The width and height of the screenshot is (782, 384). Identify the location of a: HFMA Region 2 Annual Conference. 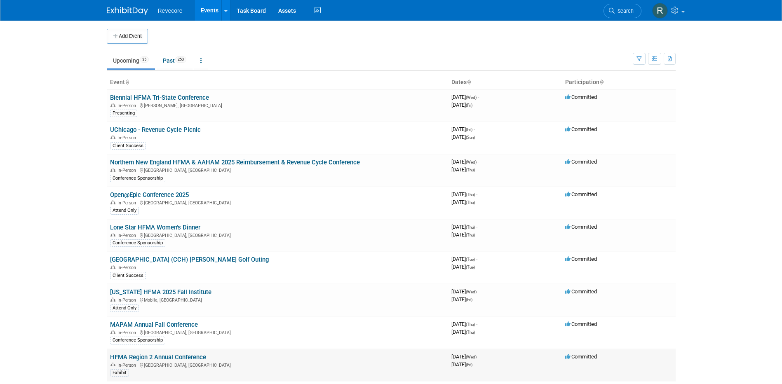
(158, 357).